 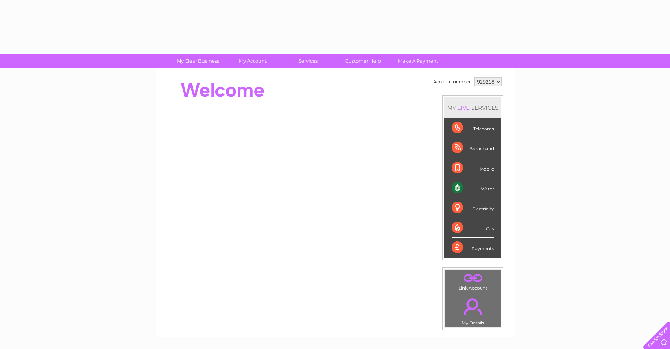 What do you see at coordinates (472, 168) in the screenshot?
I see `div: Mobile` at bounding box center [472, 168].